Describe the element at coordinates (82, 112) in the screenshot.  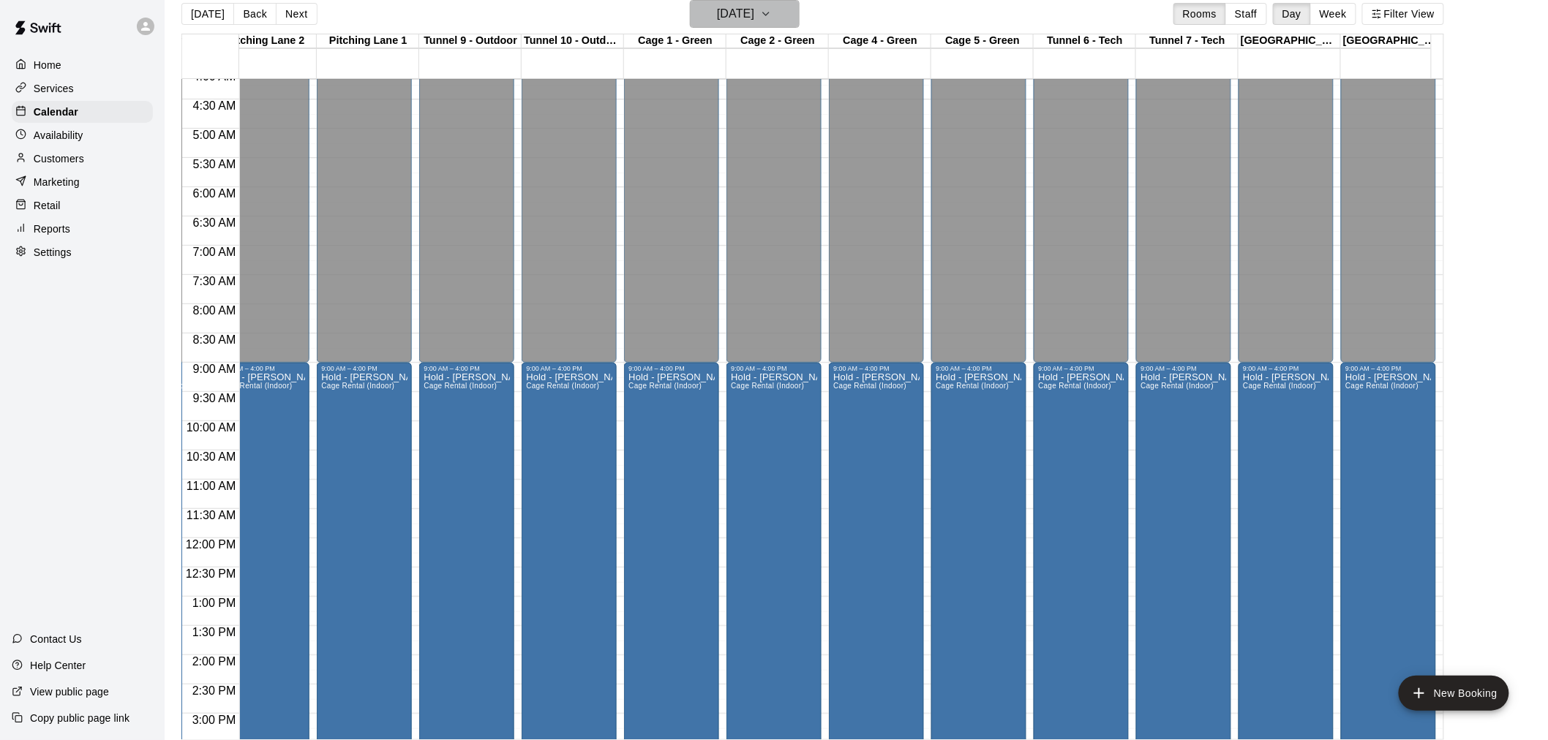
I see `a: Calendar` at that location.